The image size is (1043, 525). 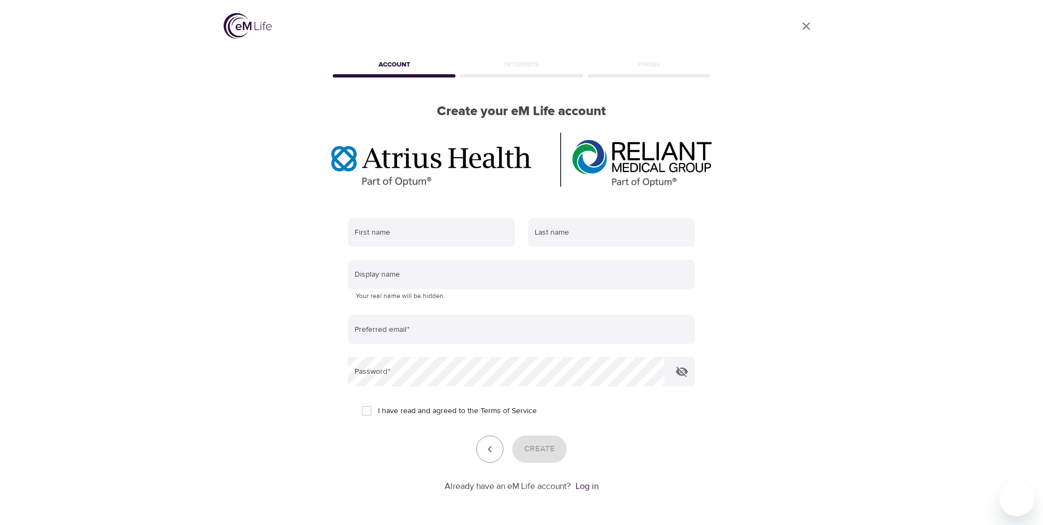 What do you see at coordinates (508, 486) in the screenshot?
I see `p: Already have an eM Life account?` at bounding box center [508, 486].